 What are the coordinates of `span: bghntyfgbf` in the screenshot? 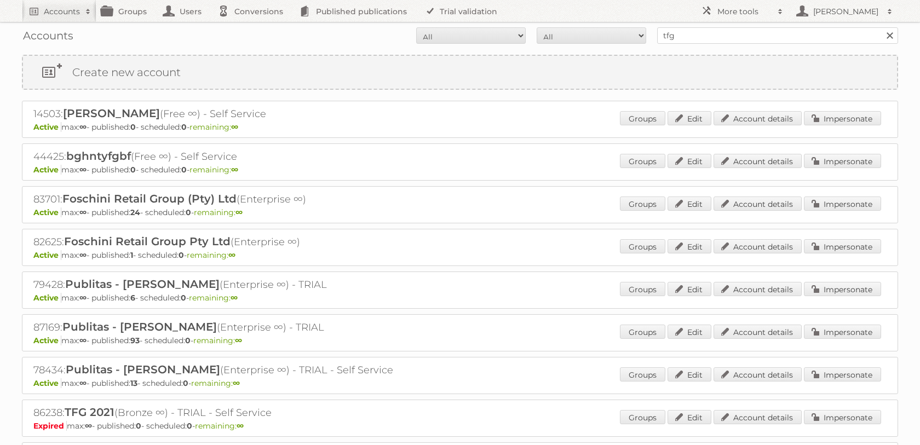 It's located at (99, 156).